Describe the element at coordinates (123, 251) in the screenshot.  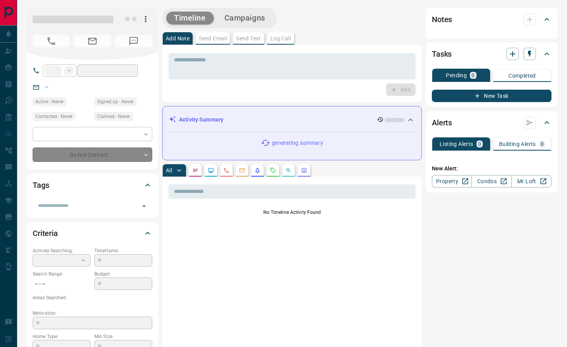
I see `p: Timeframe:` at that location.